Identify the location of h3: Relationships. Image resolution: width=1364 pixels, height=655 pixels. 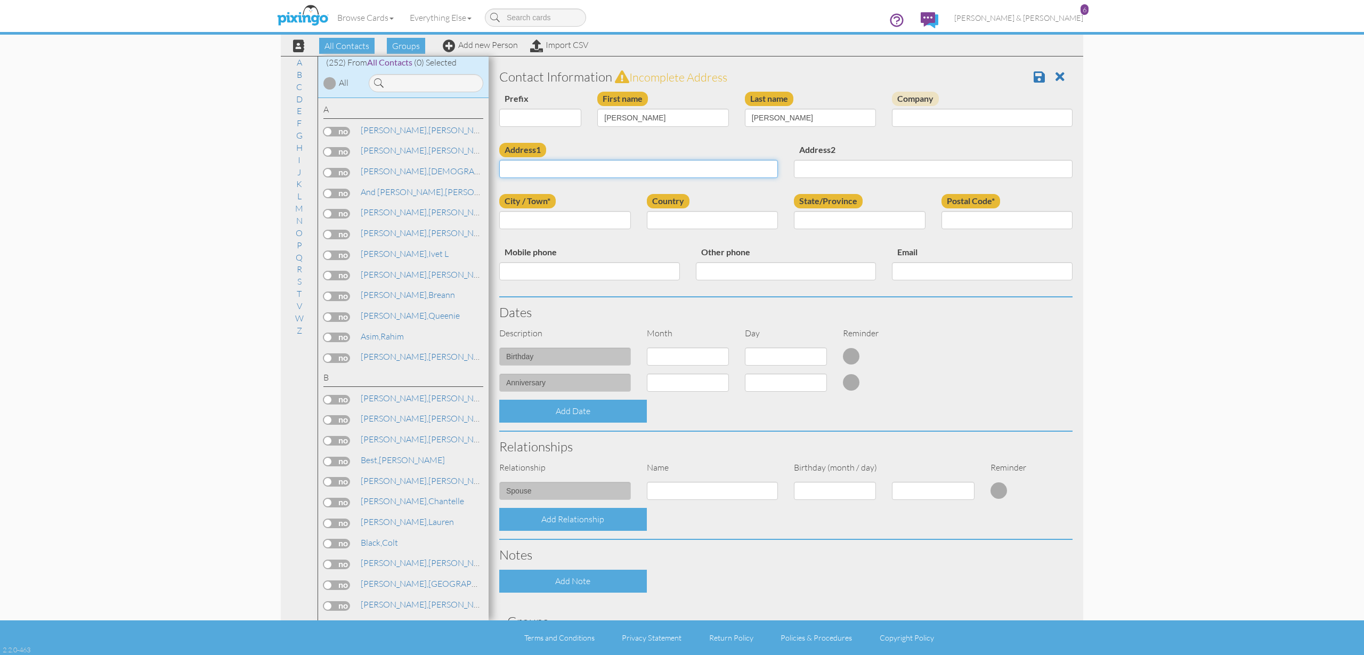
(786, 447).